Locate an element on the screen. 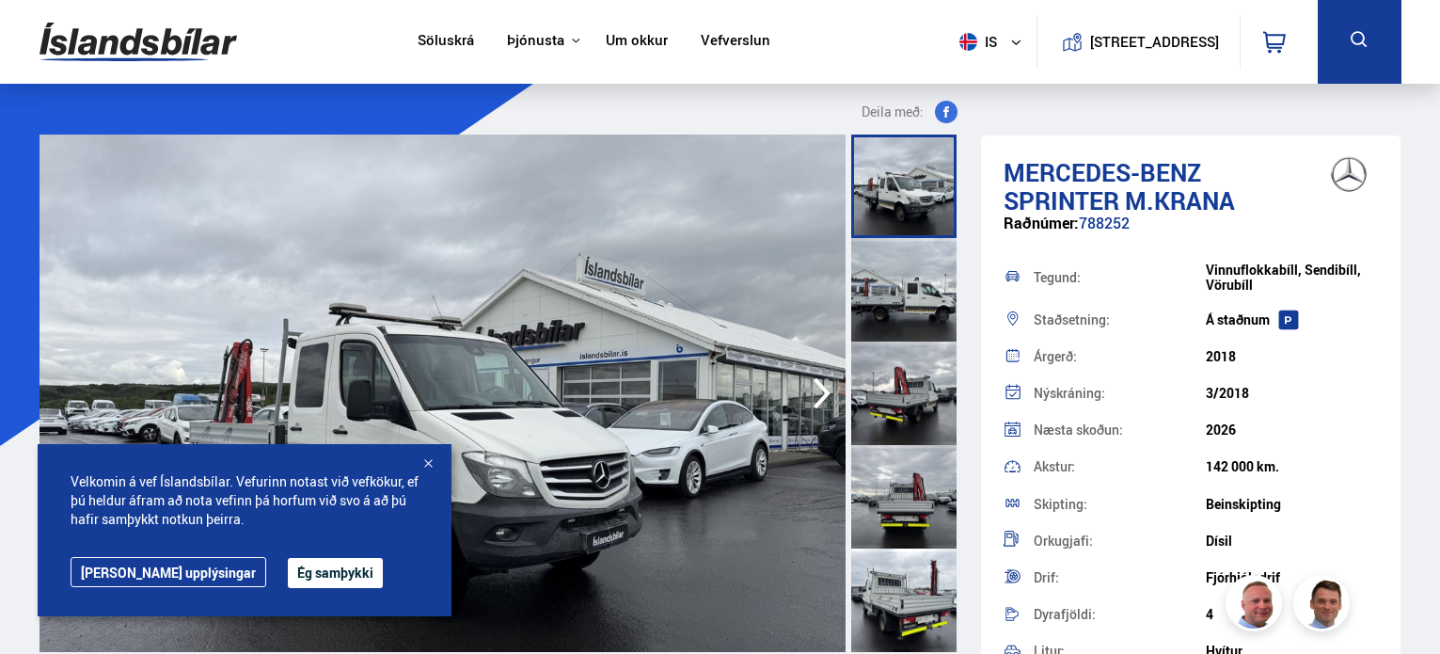 This screenshot has height=654, width=1440. div: 788252 is located at coordinates (1191, 232).